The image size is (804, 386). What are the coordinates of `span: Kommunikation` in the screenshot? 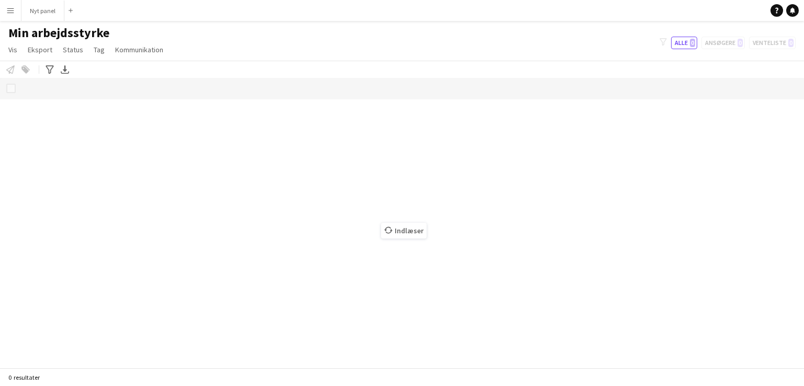 It's located at (139, 50).